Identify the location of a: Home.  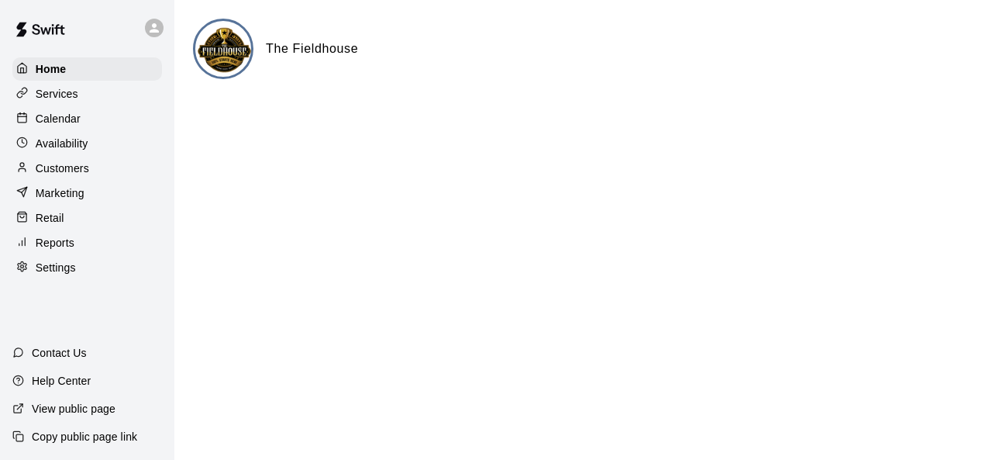
(87, 69).